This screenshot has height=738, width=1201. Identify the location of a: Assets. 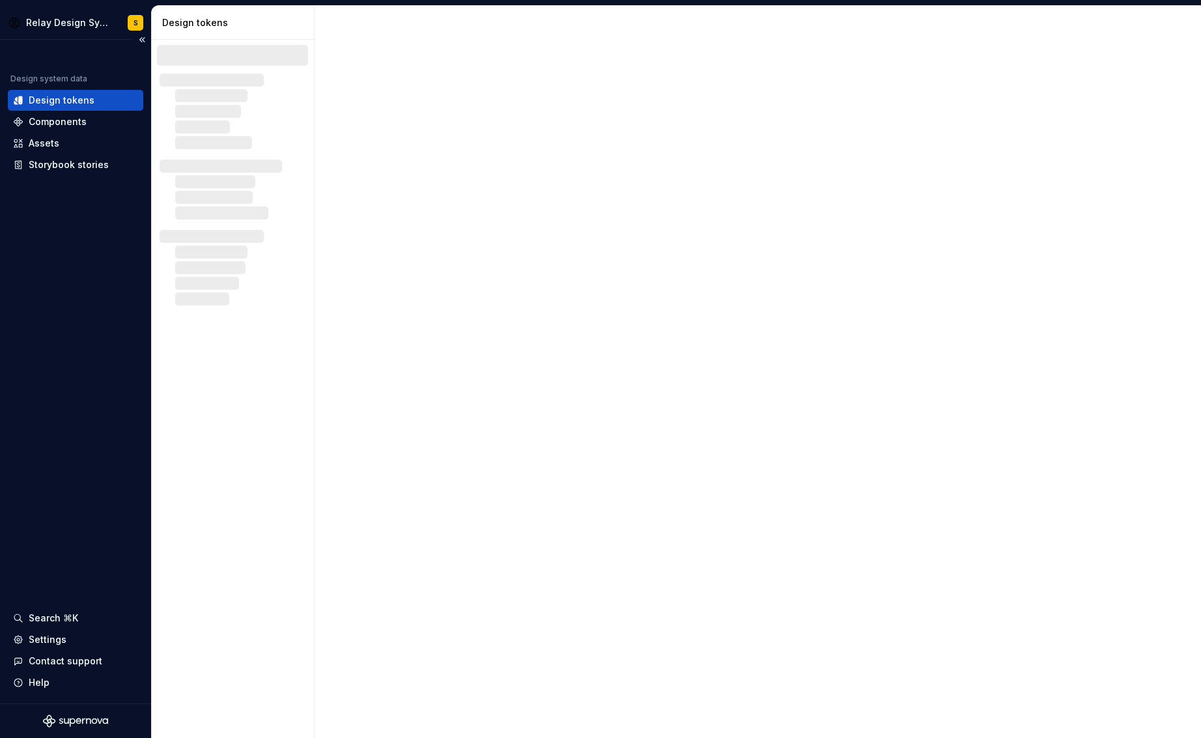
(76, 143).